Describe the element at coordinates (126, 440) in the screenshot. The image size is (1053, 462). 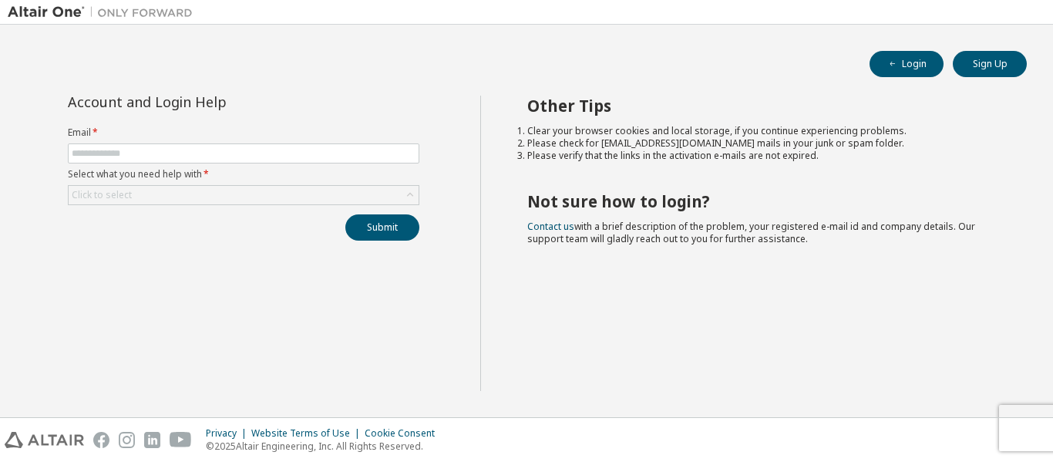
I see `img: instagram.svg` at that location.